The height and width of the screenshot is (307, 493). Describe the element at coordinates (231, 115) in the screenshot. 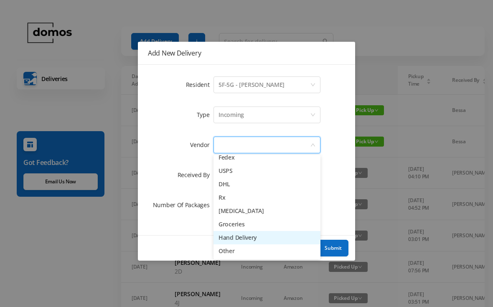

I see `div: Incoming` at that location.